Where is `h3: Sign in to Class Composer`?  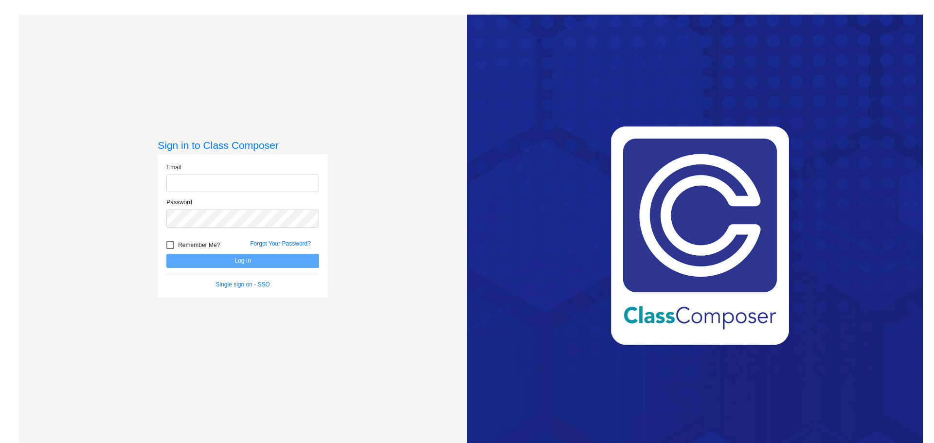 h3: Sign in to Class Composer is located at coordinates (243, 145).